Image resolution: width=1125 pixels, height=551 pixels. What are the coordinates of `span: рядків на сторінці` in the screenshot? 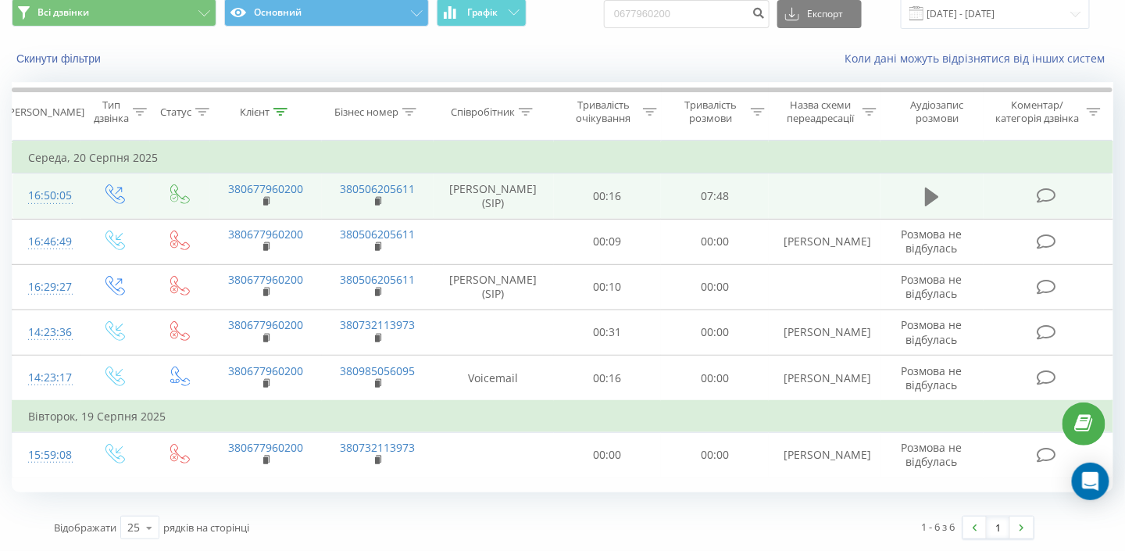 It's located at (206, 527).